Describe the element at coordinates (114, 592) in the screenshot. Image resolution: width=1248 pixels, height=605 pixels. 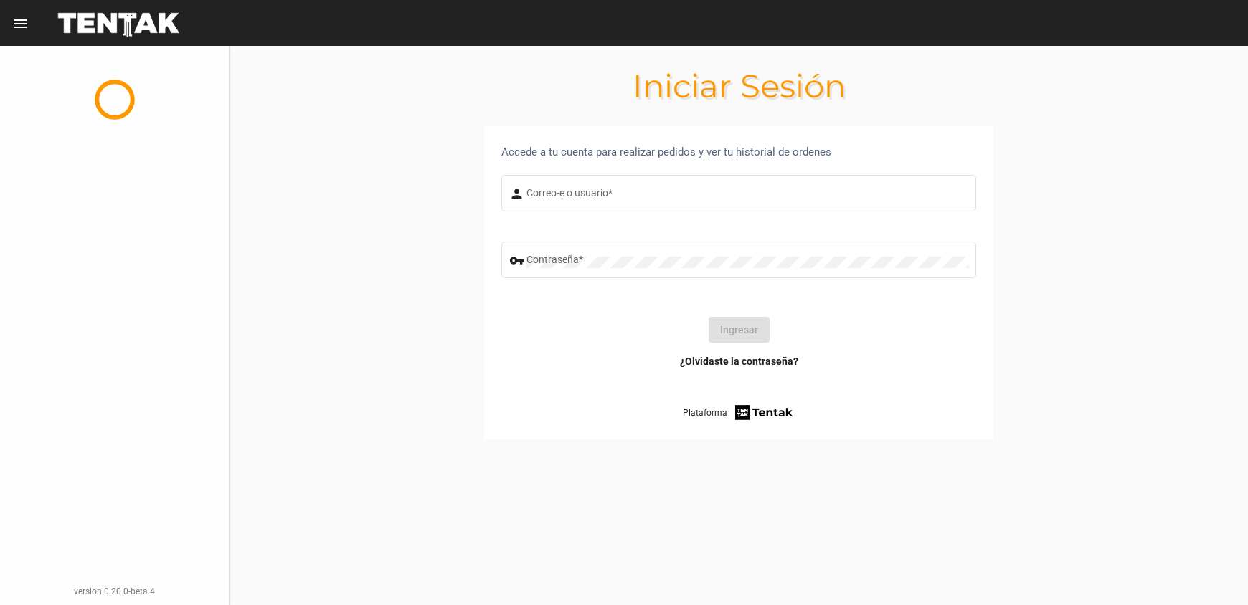
I see `div: version 0.20.0-beta.4` at that location.